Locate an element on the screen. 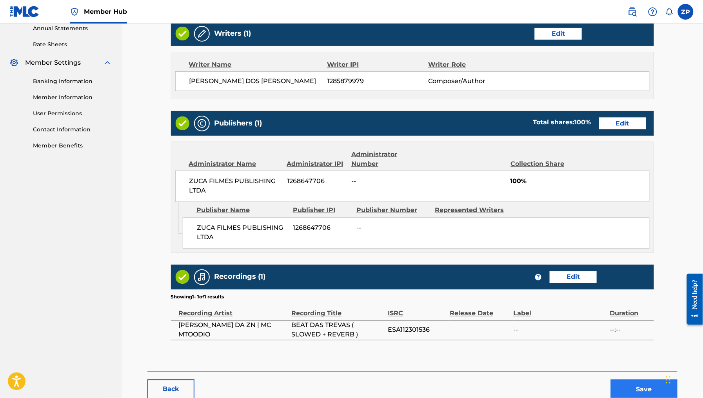  span: Composer/Author is located at coordinates (474, 81).